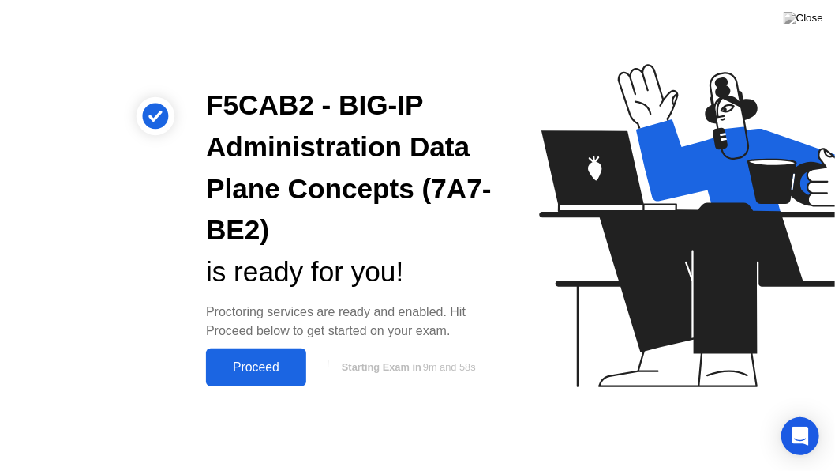  Describe the element at coordinates (353, 321) in the screenshot. I see `div: Proctoring services are ready and enabled. Hit Proceed below to get started on your exam.` at that location.